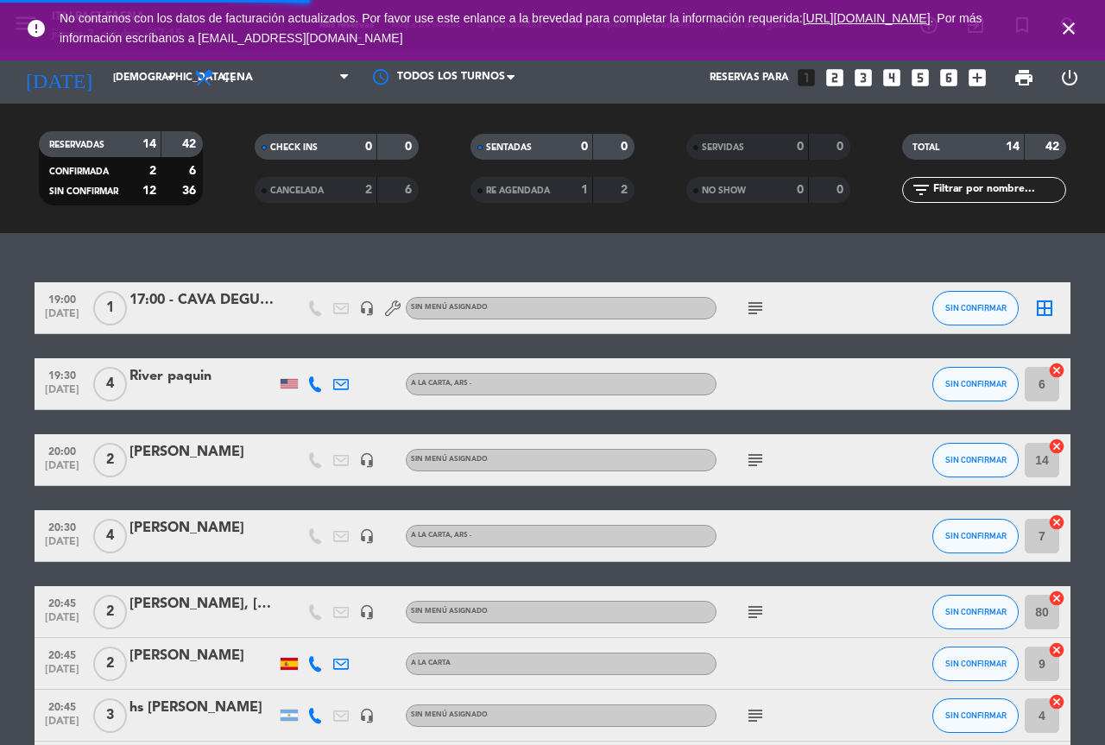 The width and height of the screenshot is (1105, 745). Describe the element at coordinates (79, 172) in the screenshot. I see `span: CONFIRMADA` at that location.